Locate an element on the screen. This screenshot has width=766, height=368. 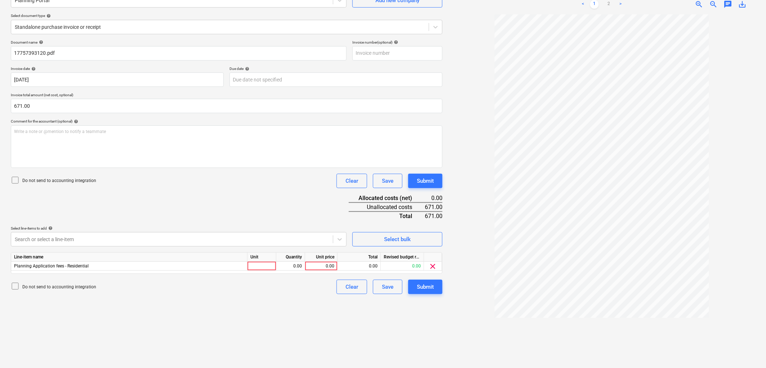
div: Revised budget remaining is located at coordinates (403, 257).